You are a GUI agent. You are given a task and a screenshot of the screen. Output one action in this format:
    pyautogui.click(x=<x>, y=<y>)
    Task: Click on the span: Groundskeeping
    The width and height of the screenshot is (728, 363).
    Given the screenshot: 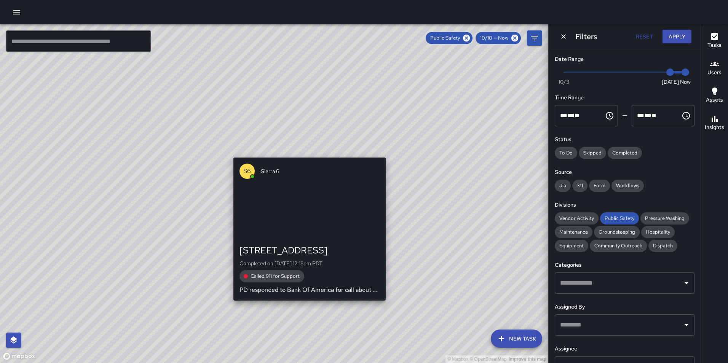 What is the action you would take?
    pyautogui.click(x=616, y=232)
    